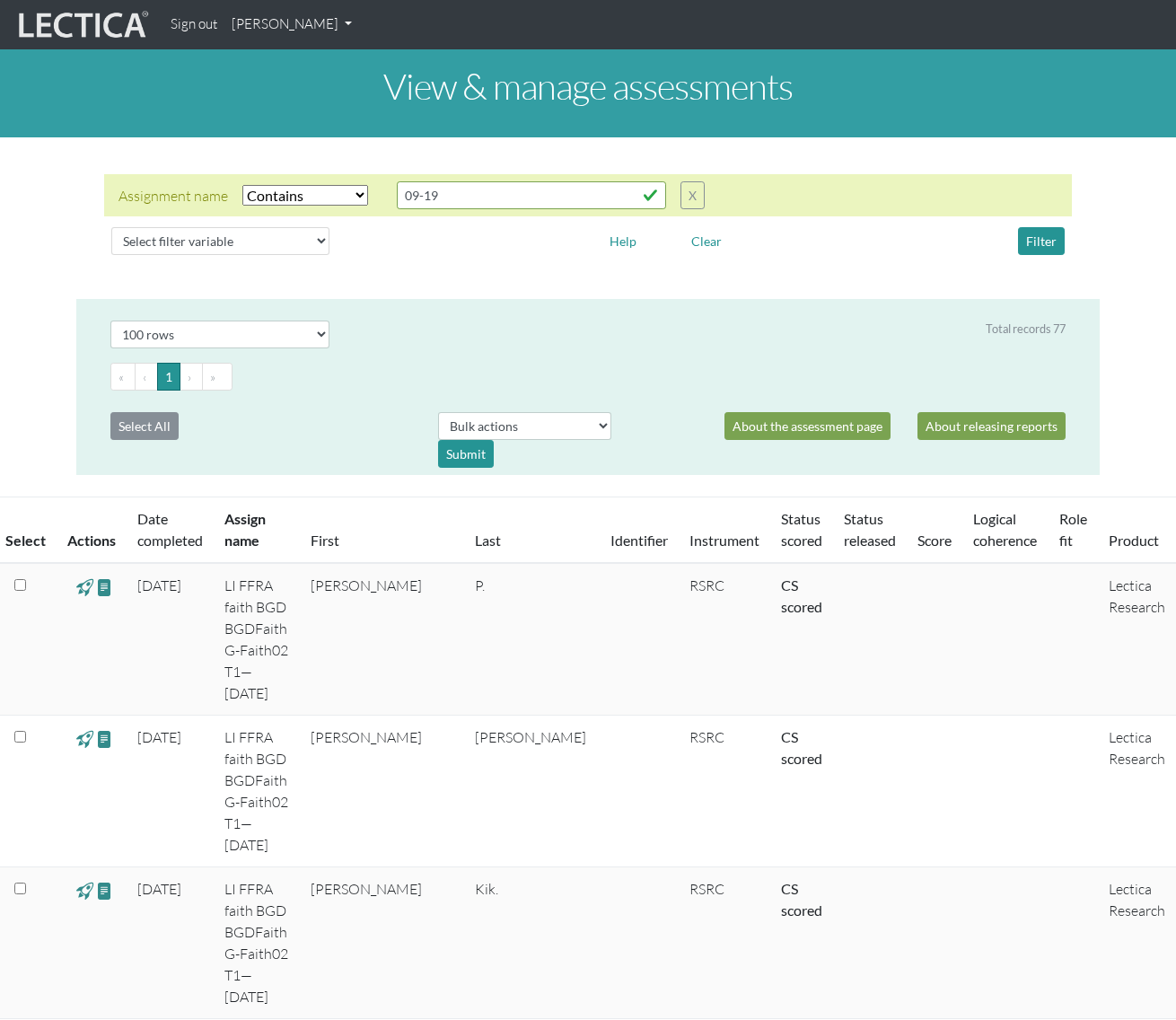  I want to click on a: Product, so click(1134, 540).